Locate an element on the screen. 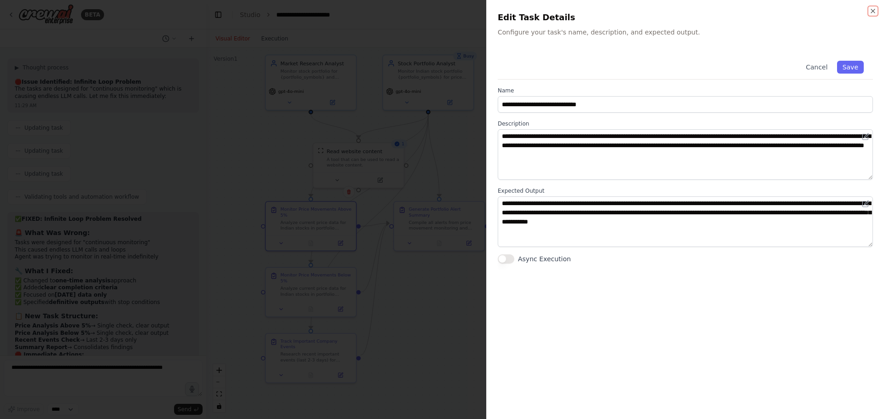 This screenshot has width=884, height=419. label: Name is located at coordinates (685, 91).